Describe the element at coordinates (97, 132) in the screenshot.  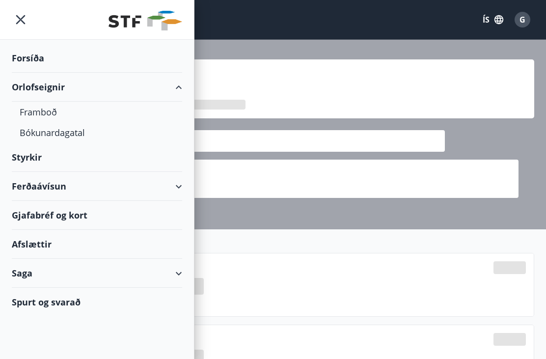
I see `div: Bókunardagatal` at that location.